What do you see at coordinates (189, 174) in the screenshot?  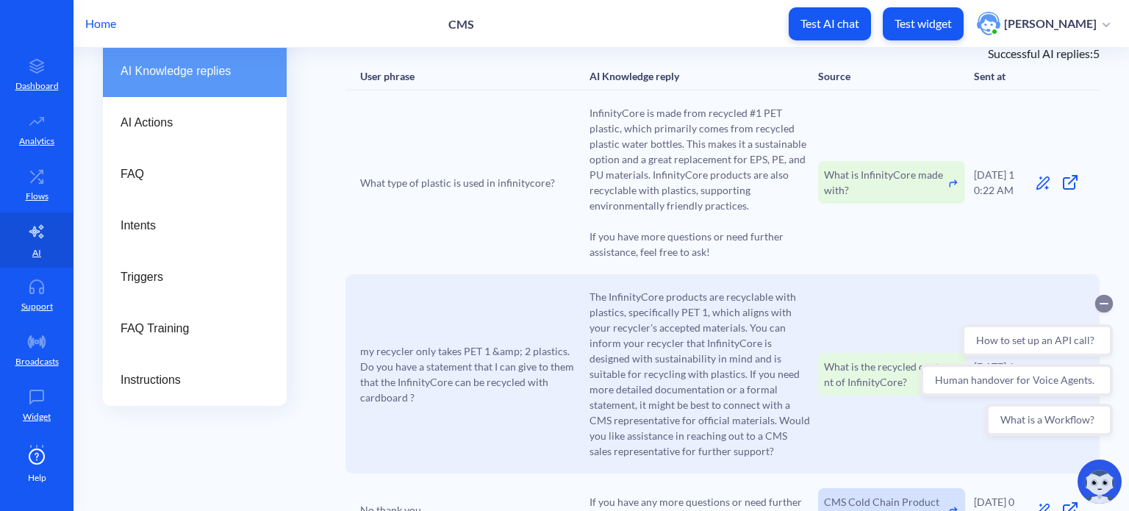 I see `span: FAQ` at bounding box center [189, 174].